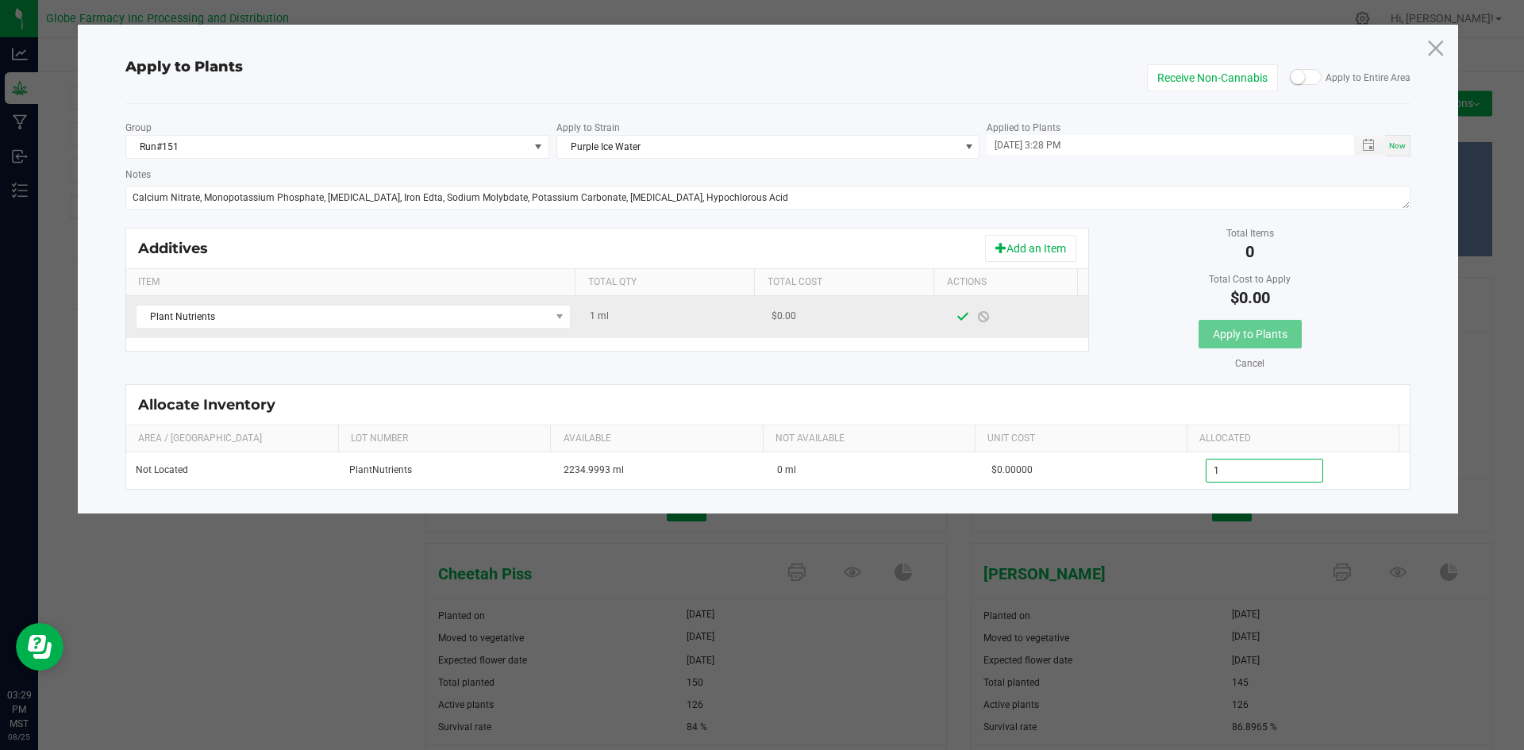 Image resolution: width=1524 pixels, height=750 pixels. I want to click on p: Applied to Plants, so click(1198, 128).